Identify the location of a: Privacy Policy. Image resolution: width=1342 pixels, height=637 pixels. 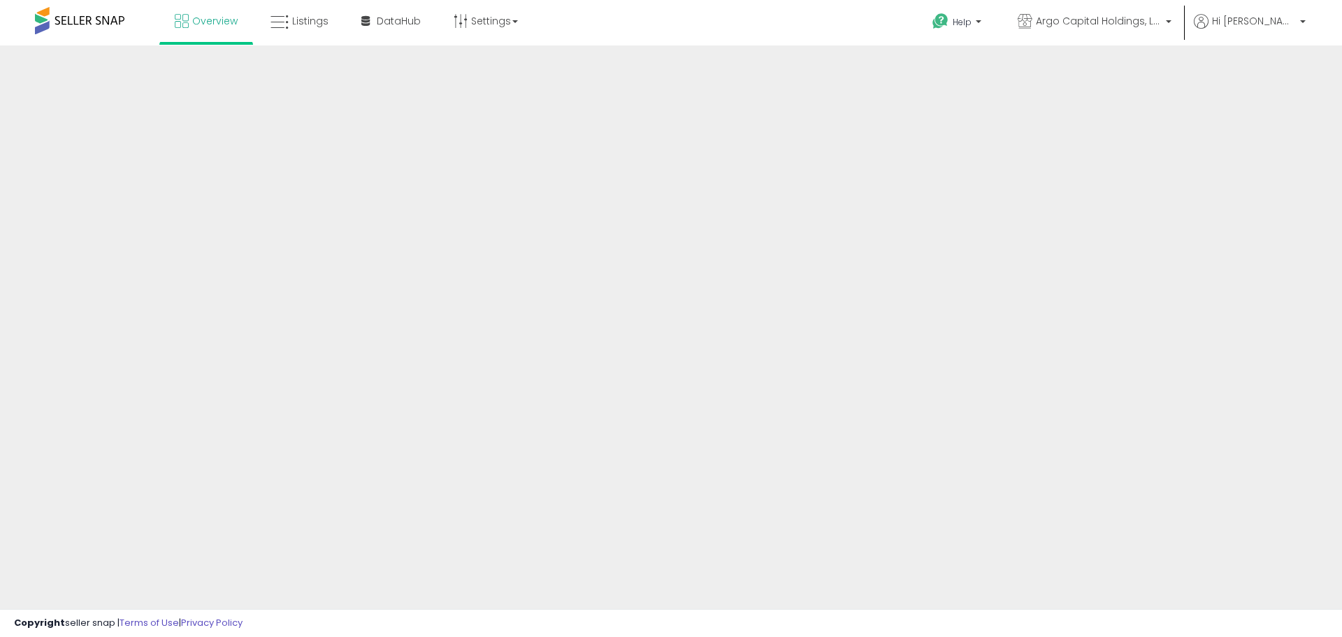
(212, 622).